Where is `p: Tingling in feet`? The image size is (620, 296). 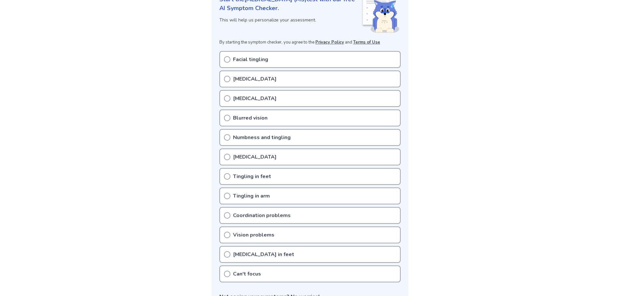
p: Tingling in feet is located at coordinates (252, 177).